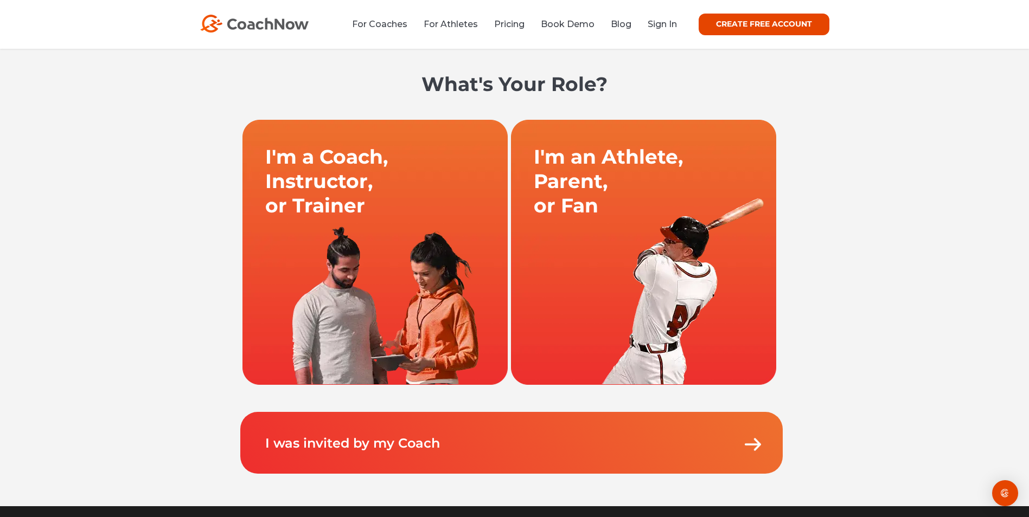  What do you see at coordinates (753, 445) in the screenshot?
I see `img: Arrow.png` at bounding box center [753, 445].